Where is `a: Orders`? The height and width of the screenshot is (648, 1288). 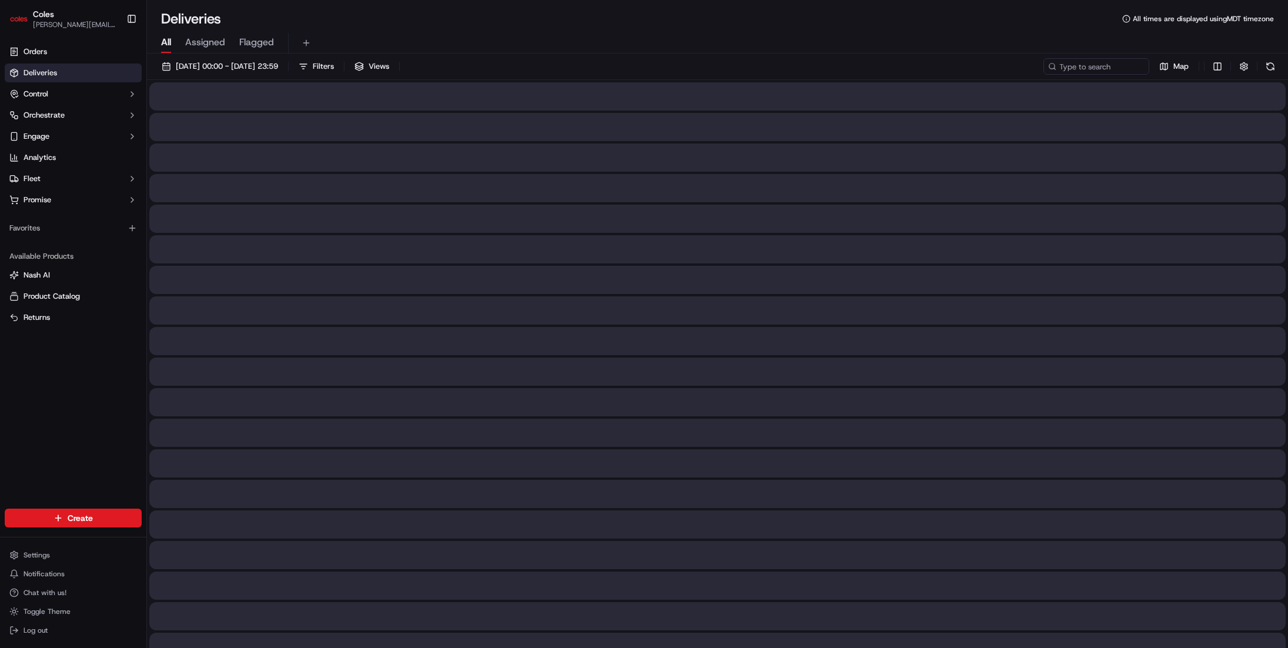
a: Orders is located at coordinates (73, 52).